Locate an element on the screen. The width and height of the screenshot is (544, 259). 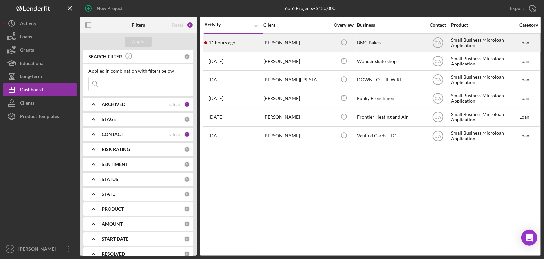
a: Long-Term is located at coordinates (40, 77).